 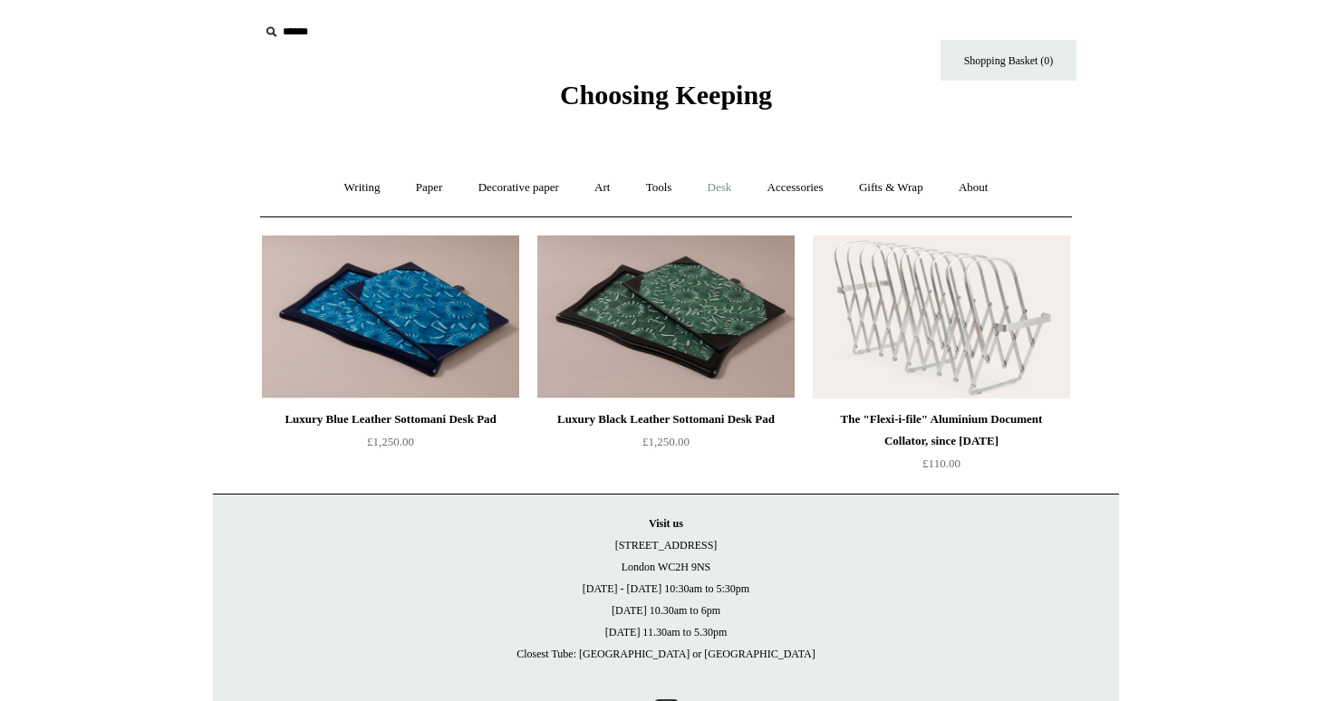 What do you see at coordinates (891, 188) in the screenshot?
I see `a: Gifts & Wrap` at bounding box center [891, 188].